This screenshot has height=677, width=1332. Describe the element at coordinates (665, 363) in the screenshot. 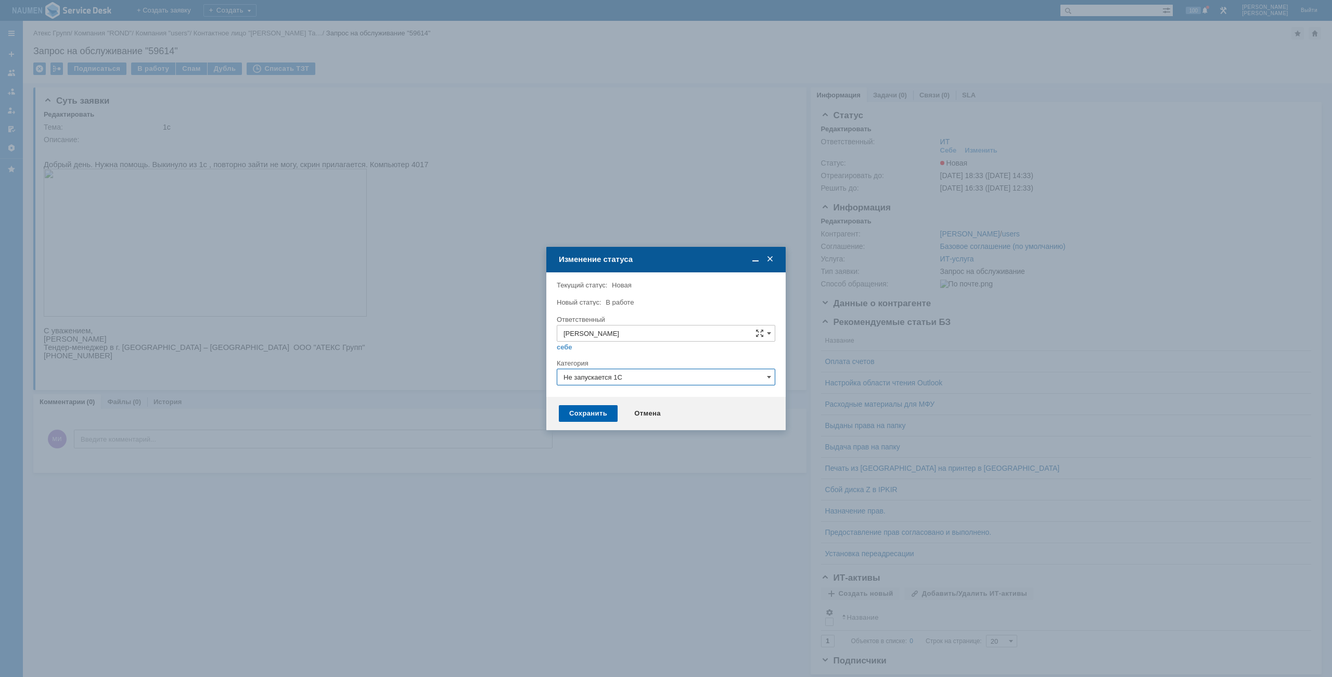

I see `div: Категория` at that location.